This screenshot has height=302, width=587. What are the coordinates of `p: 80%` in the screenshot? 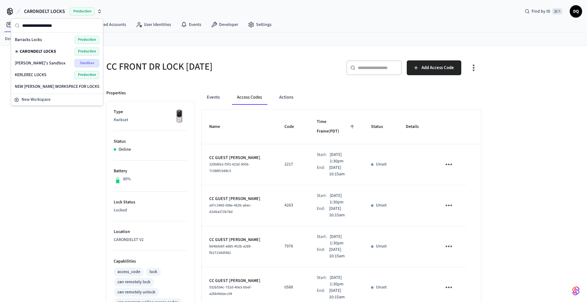 It's located at (127, 179).